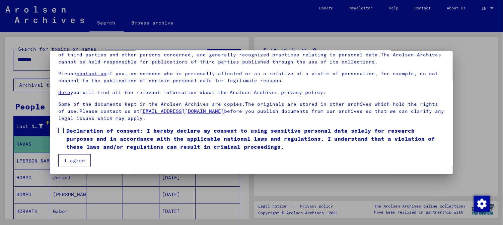 The width and height of the screenshot is (503, 225). Describe the element at coordinates (74, 160) in the screenshot. I see `button: I agree` at that location.